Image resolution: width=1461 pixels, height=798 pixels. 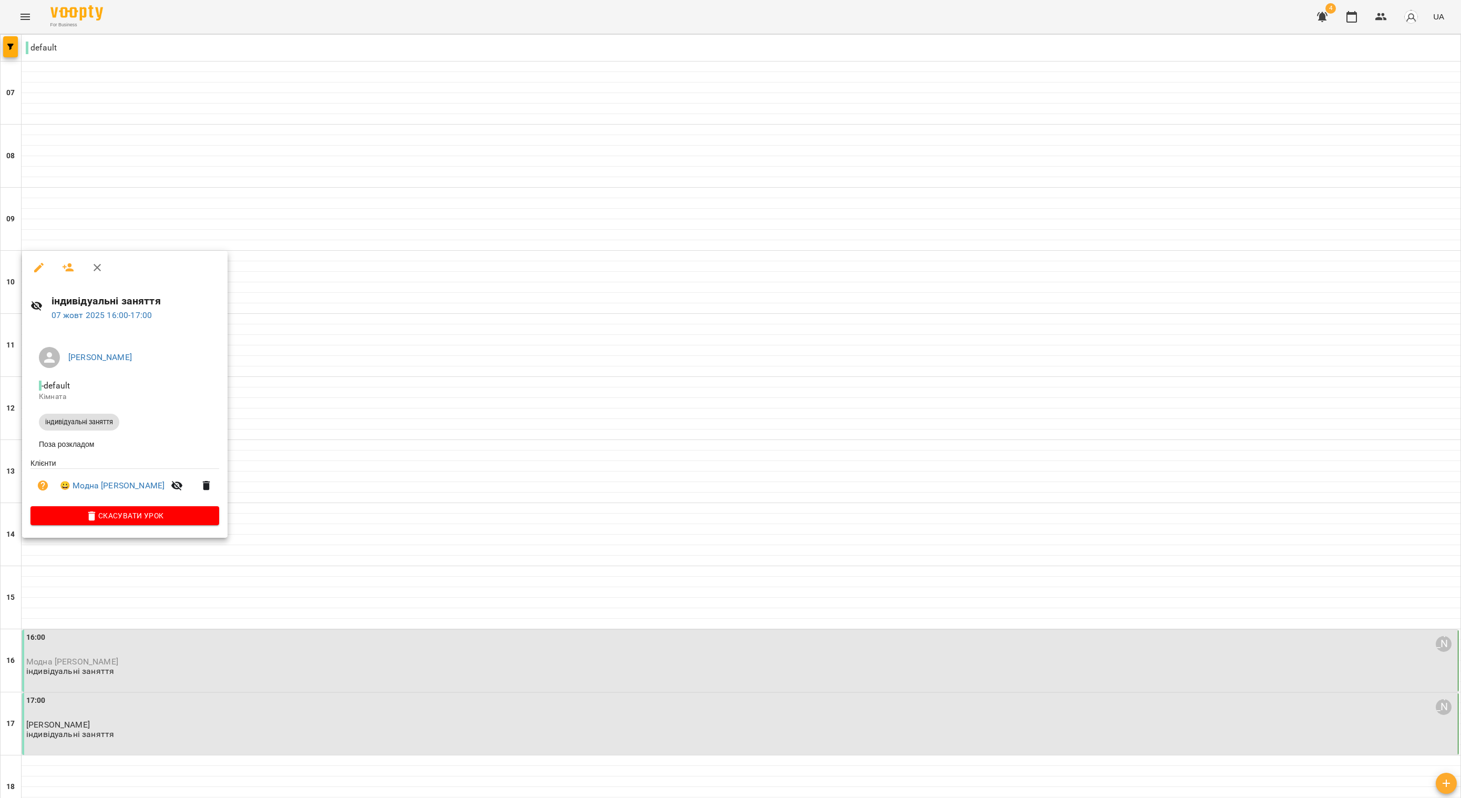 I want to click on h6: індивідуальні заняття, so click(x=135, y=301).